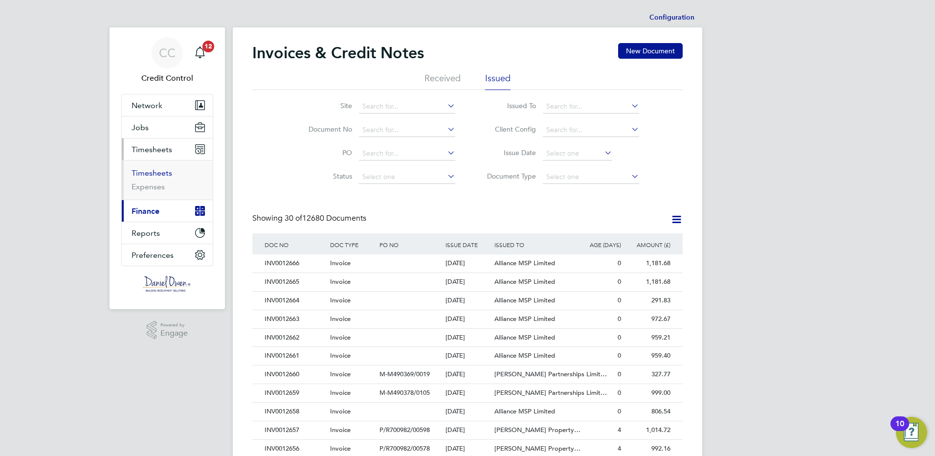 This screenshot has height=456, width=935. Describe the element at coordinates (174, 325) in the screenshot. I see `span: Powered by` at that location.